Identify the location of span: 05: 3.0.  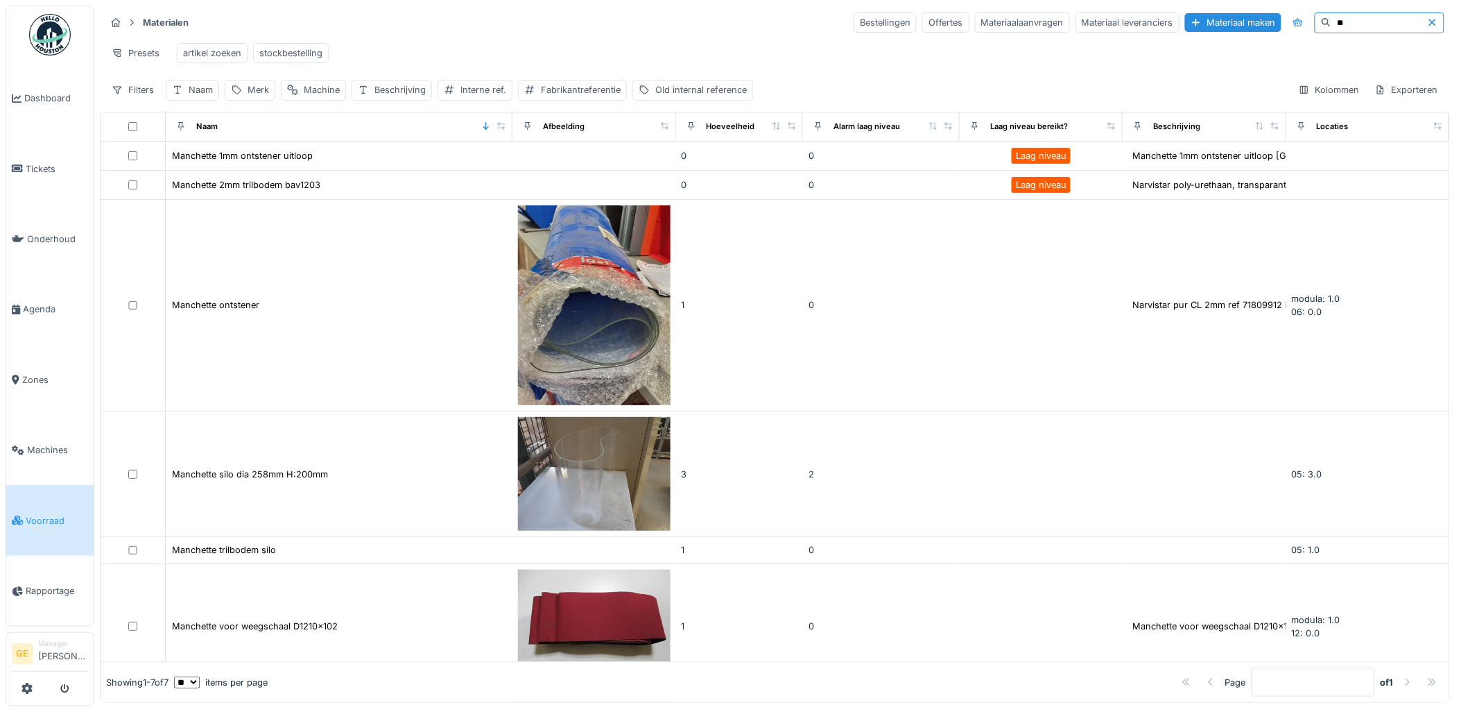
(1307, 474).